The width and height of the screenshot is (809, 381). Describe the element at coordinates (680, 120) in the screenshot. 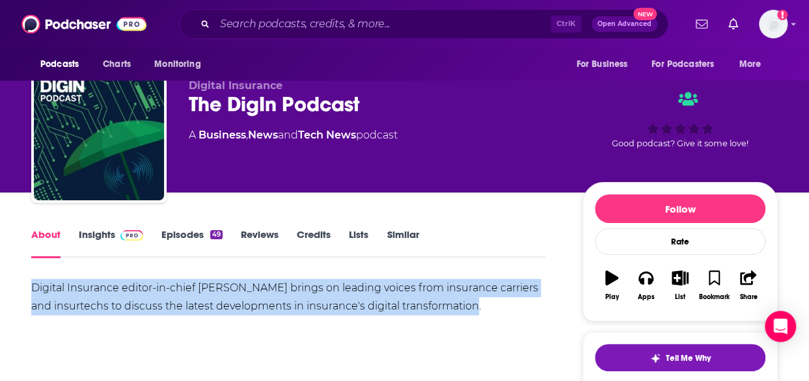

I see `div: Good podcast? Give it some love!` at that location.